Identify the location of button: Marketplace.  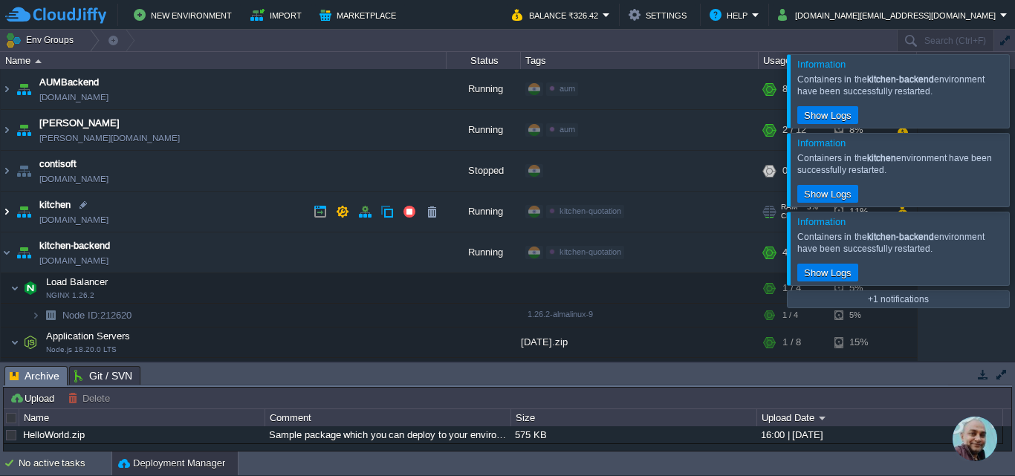
(360, 15).